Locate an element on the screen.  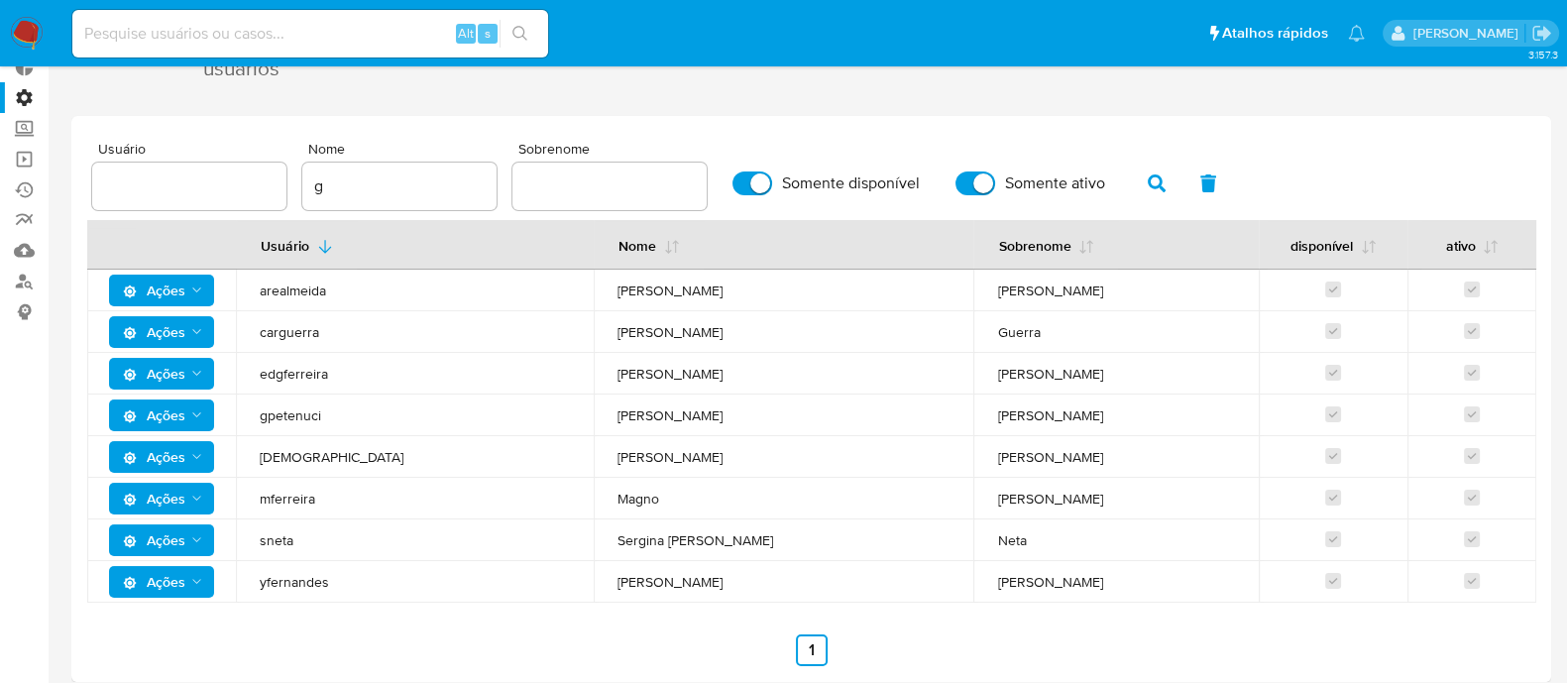
button: search-icon is located at coordinates (519, 34).